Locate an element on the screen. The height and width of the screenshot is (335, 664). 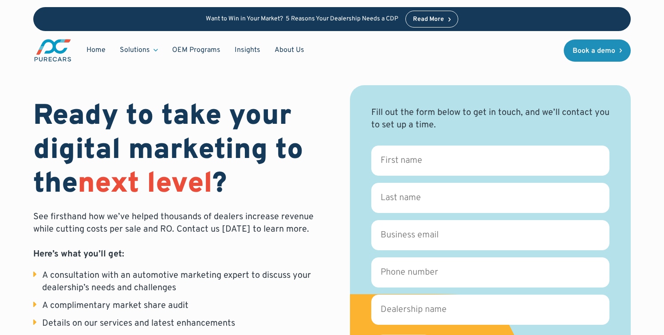
div: Fill out the form below to get in touch, and we’ll contact you to set up a time. is located at coordinates (490, 119).